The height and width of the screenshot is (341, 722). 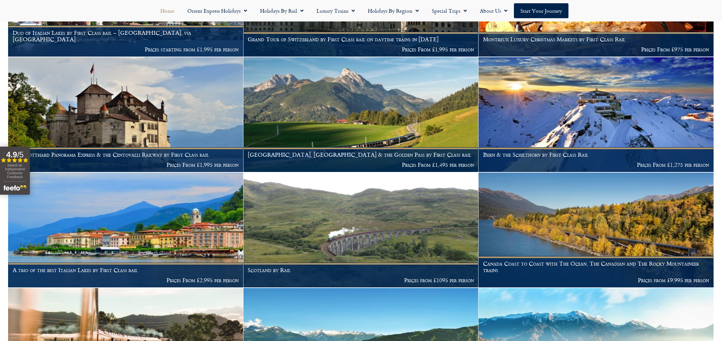 I want to click on p: Prices from £1095 per person, so click(x=361, y=280).